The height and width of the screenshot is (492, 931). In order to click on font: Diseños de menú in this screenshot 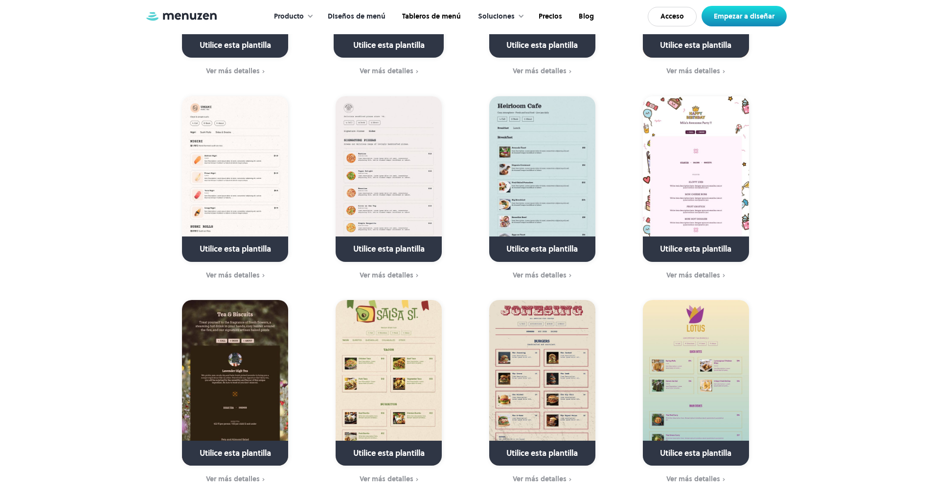, I will do `click(356, 16)`.